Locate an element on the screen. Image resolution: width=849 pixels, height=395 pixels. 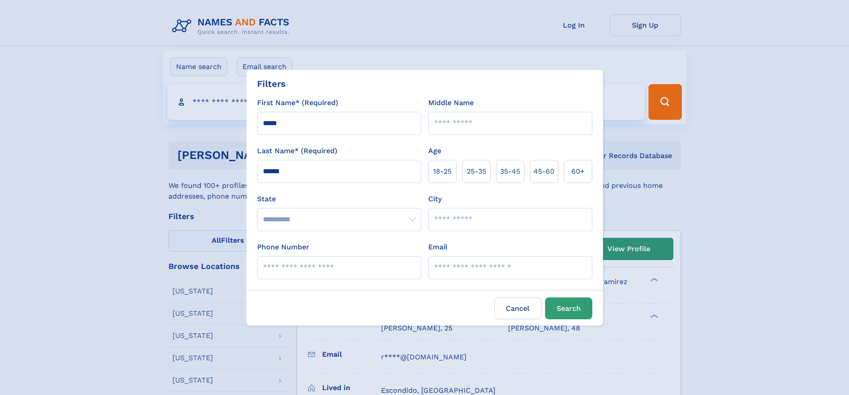
label: Phone Number is located at coordinates (283, 247).